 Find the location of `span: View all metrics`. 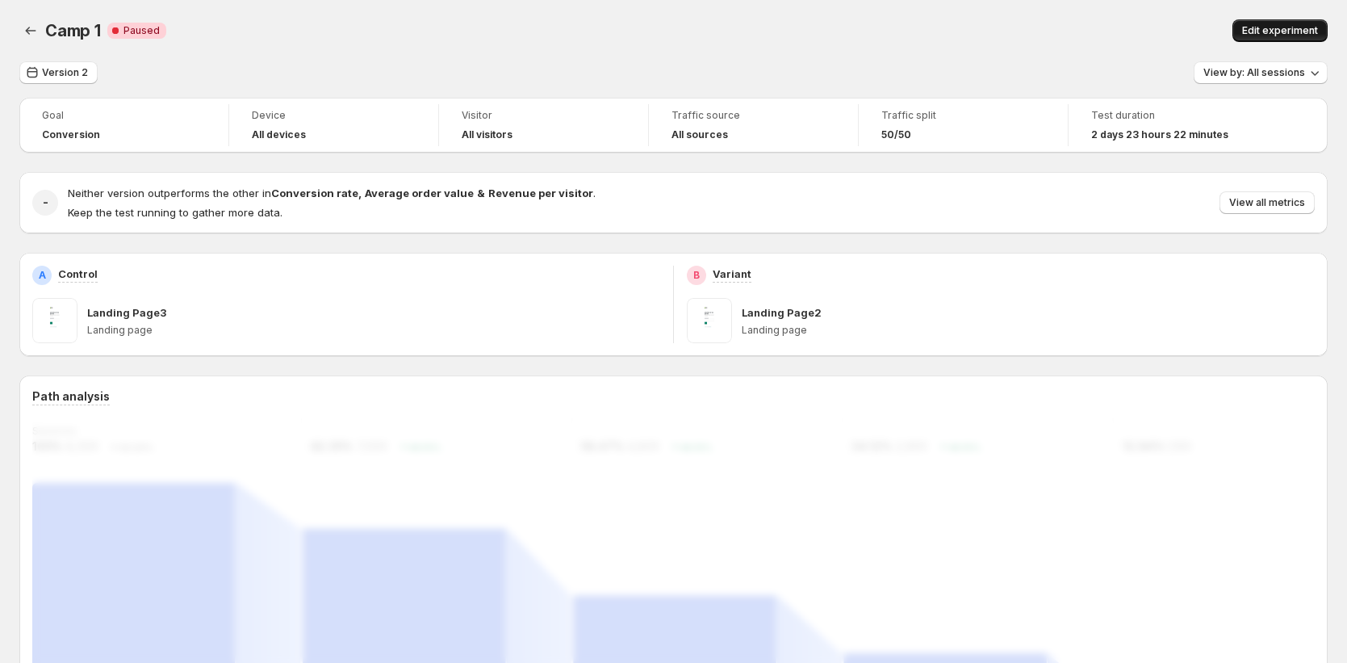

span: View all metrics is located at coordinates (1267, 203).